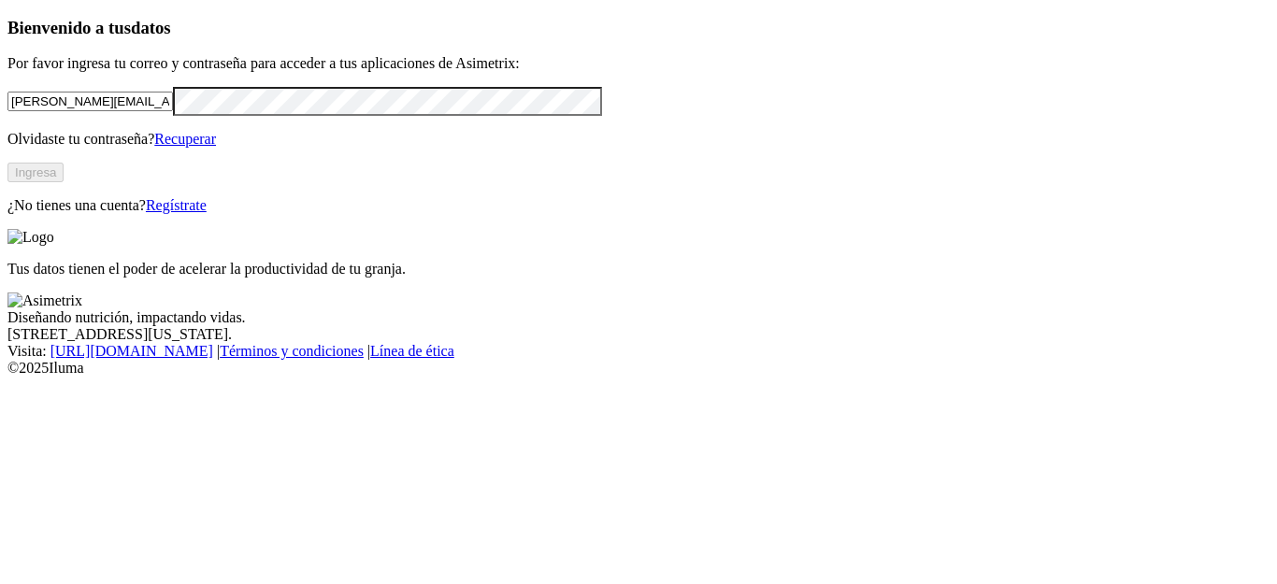  What do you see at coordinates (36, 172) in the screenshot?
I see `button: Ingresa` at bounding box center [36, 172].